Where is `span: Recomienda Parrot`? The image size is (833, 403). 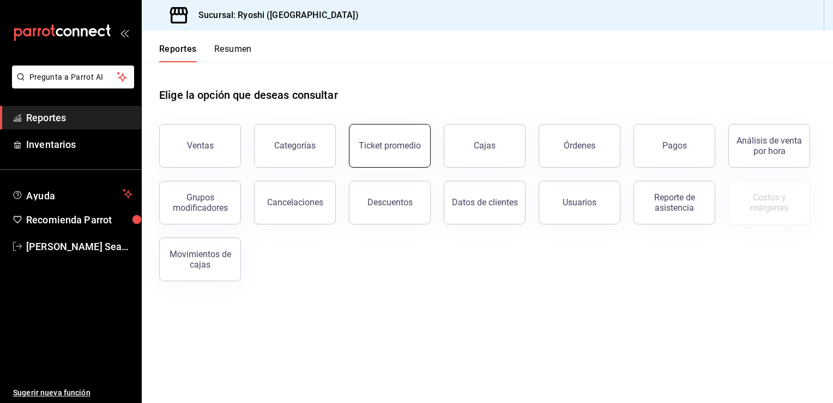
span: Recomienda Parrot is located at coordinates (79, 219).